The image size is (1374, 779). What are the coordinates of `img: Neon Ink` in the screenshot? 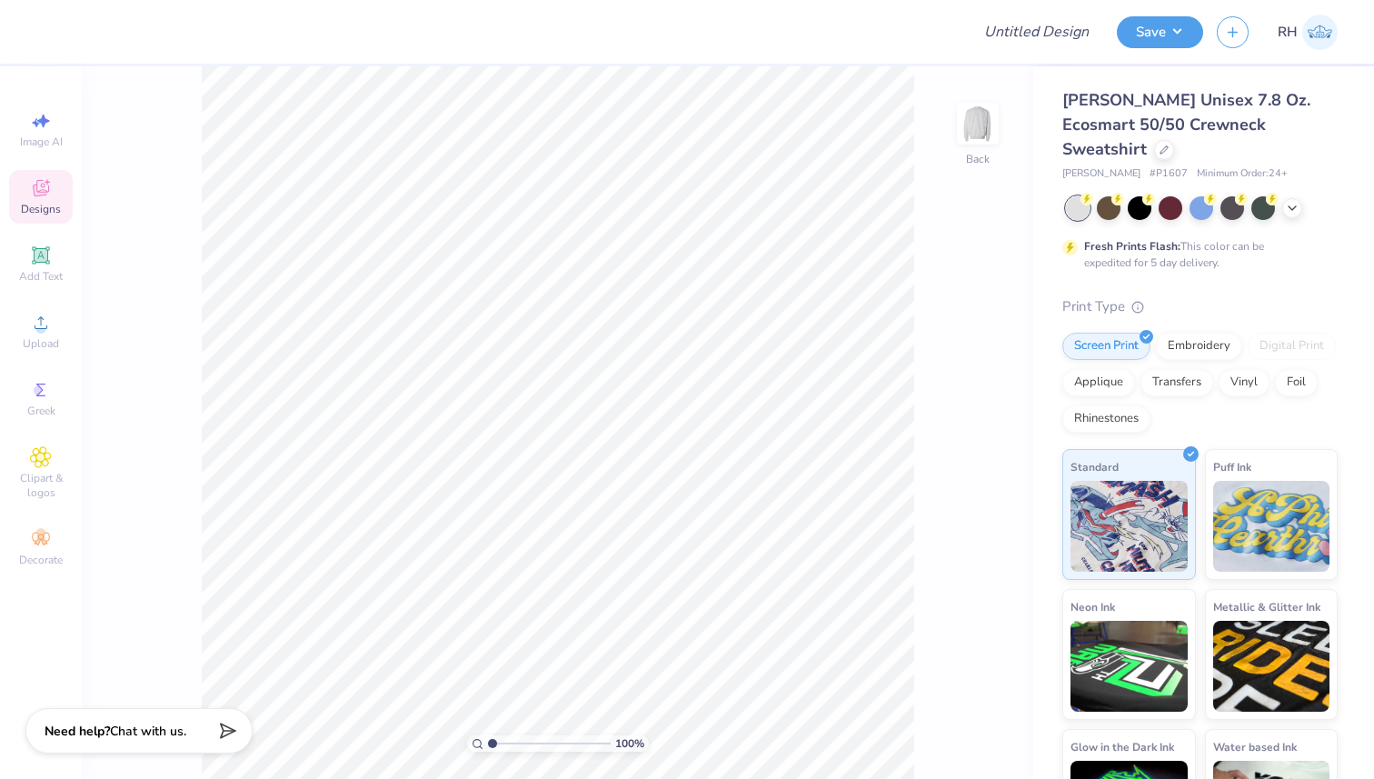 It's located at (1128, 666).